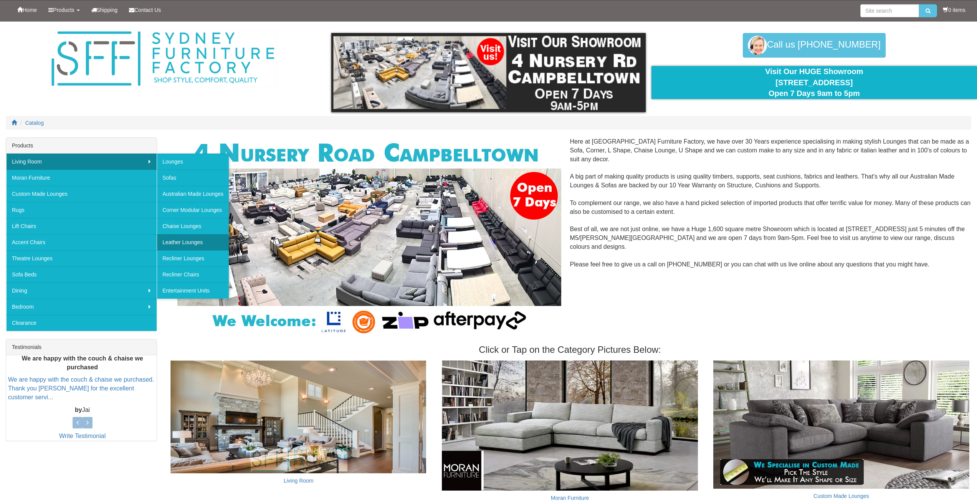  I want to click on img: Corner Modular Lounges, so click(369, 237).